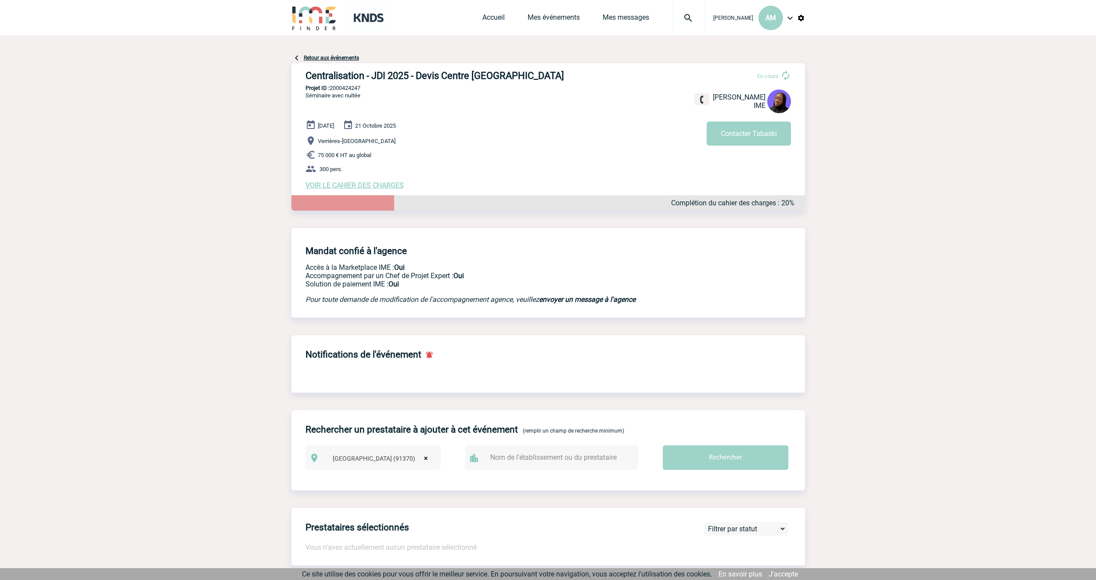  Describe the element at coordinates (471, 299) in the screenshot. I see `em: Pour toute demande de modification de l'accompagnement agence, veuillez` at that location.